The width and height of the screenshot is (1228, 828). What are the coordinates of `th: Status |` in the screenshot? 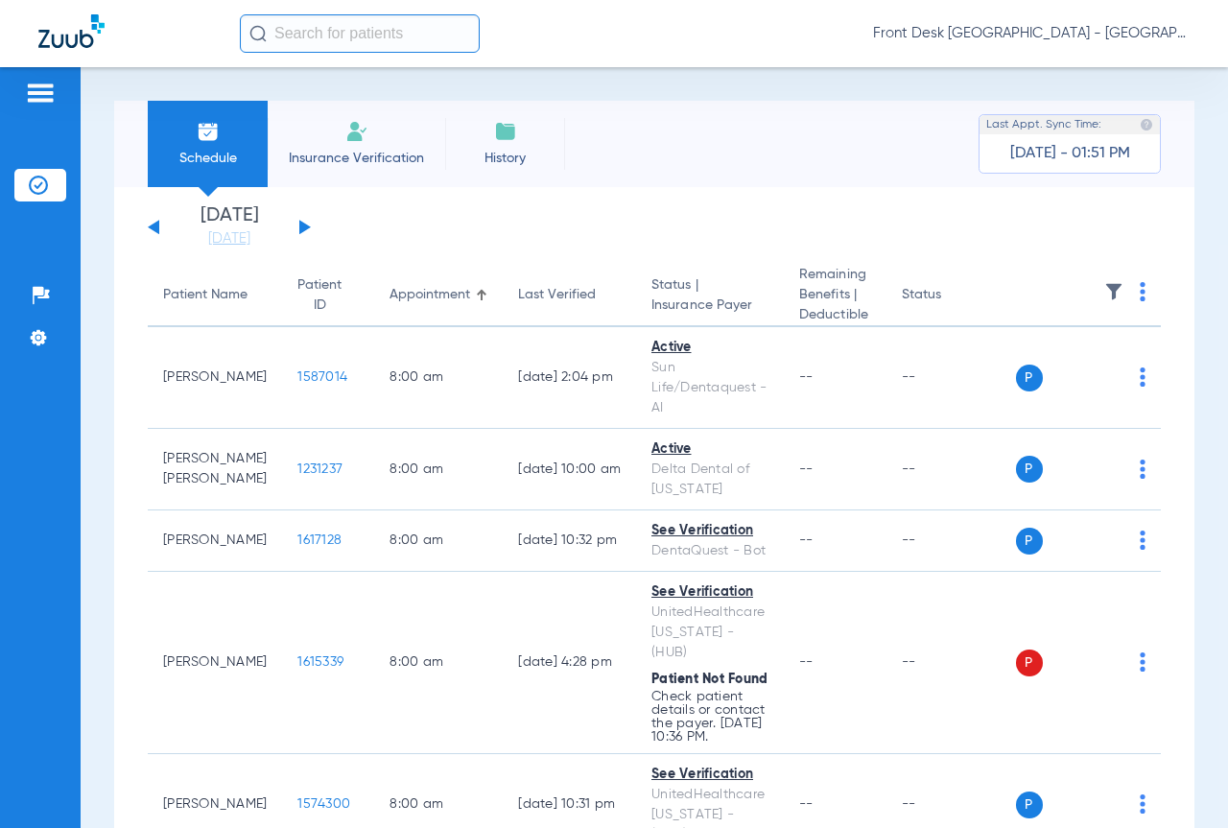 It's located at (710, 296).